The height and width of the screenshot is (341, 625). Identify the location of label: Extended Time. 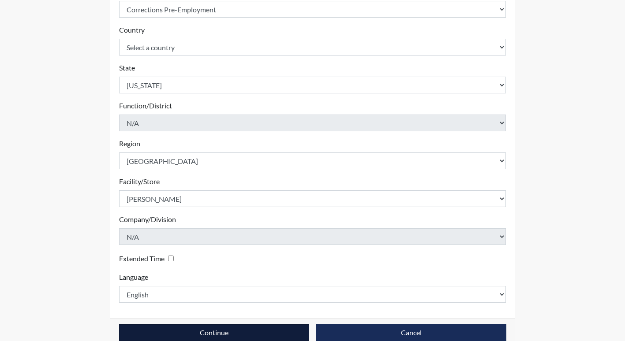
(142, 259).